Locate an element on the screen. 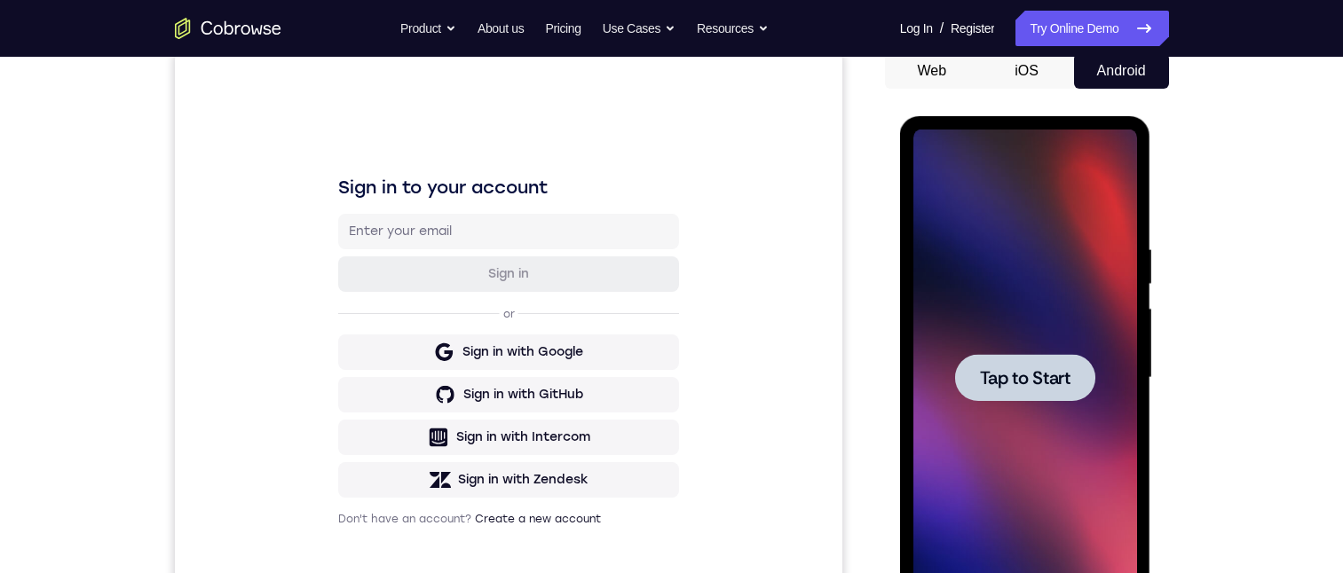 Image resolution: width=1343 pixels, height=573 pixels. button: Android is located at coordinates (1121, 71).